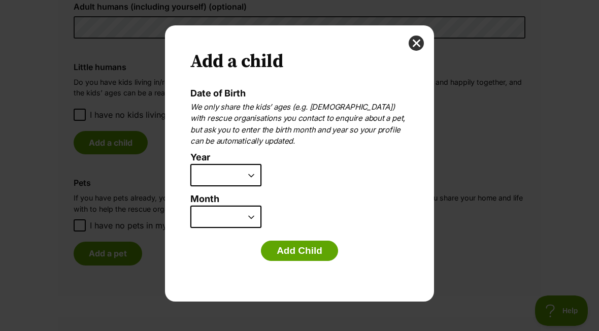 The image size is (599, 331). I want to click on label: Month, so click(299, 199).